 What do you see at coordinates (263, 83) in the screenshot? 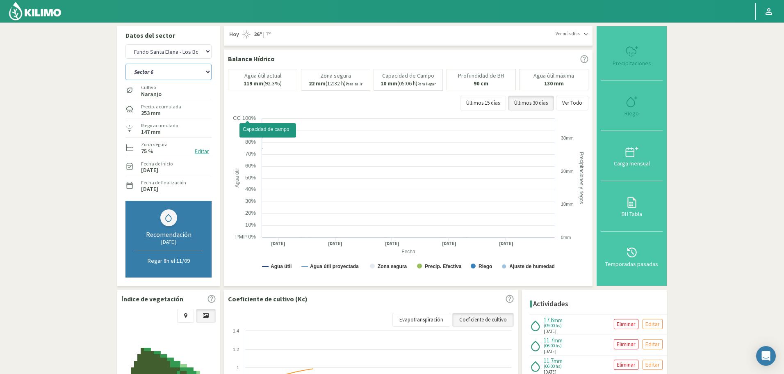
I see `p: (92.3%)` at bounding box center [263, 83].